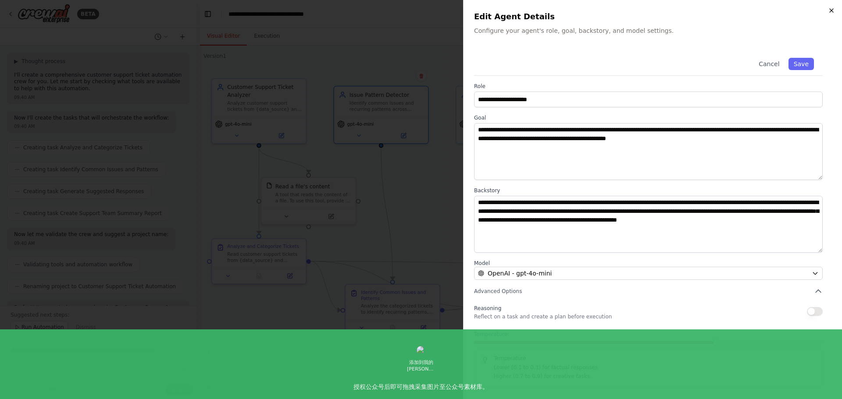 The height and width of the screenshot is (399, 842). Describe the element at coordinates (648, 274) in the screenshot. I see `button: OpenAI - gpt-4o-mini` at that location.